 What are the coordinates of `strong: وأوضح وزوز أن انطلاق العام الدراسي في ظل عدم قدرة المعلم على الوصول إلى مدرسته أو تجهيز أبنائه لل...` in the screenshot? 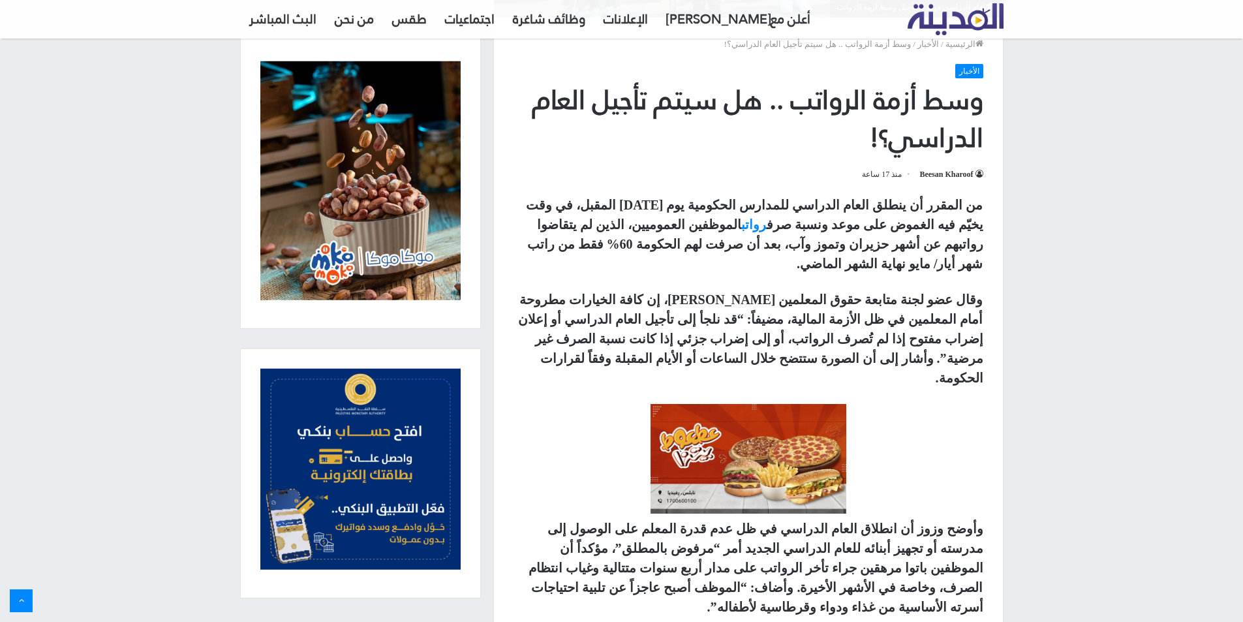 It's located at (756, 568).